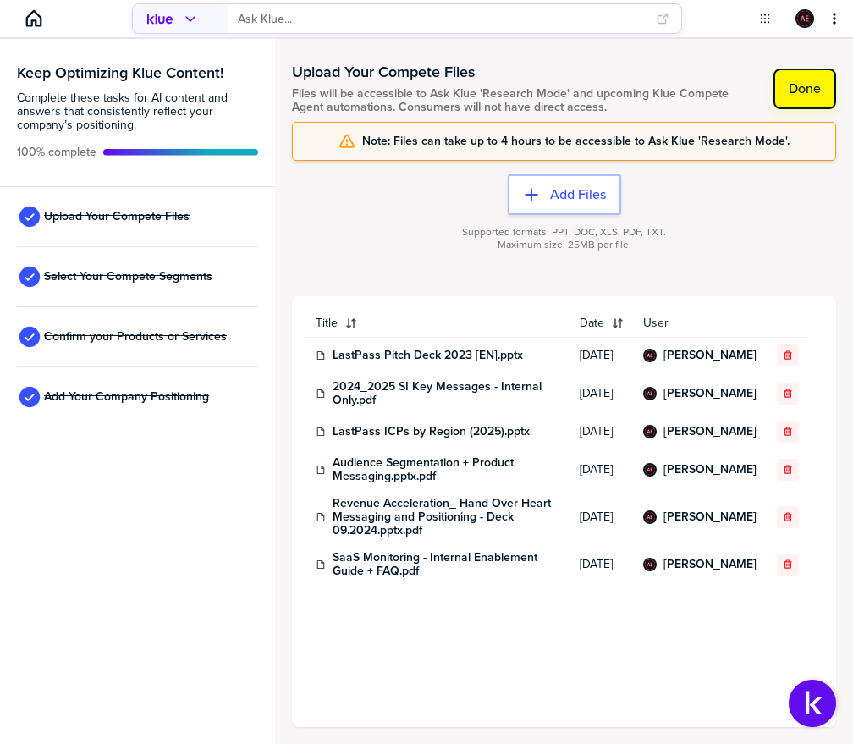 This screenshot has height=744, width=853. I want to click on input: Ask Klue..., so click(442, 19).